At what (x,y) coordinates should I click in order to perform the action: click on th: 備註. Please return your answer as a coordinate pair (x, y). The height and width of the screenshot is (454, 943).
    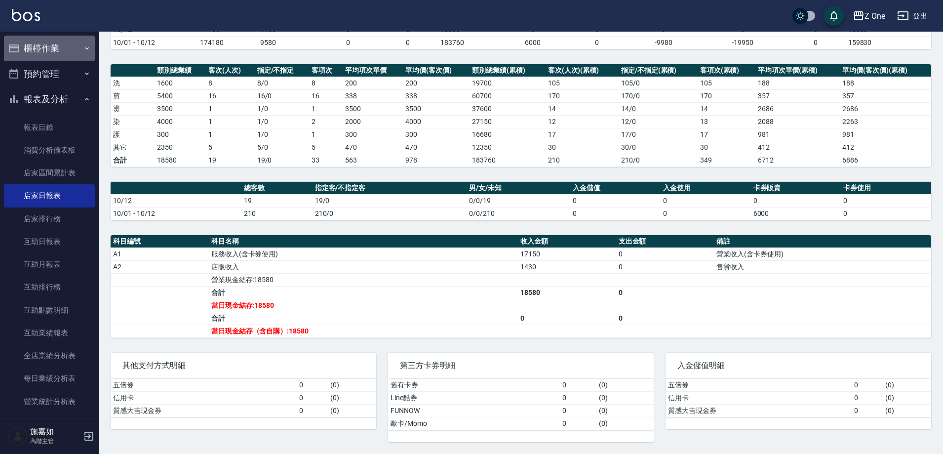
    Looking at the image, I should click on (822, 241).